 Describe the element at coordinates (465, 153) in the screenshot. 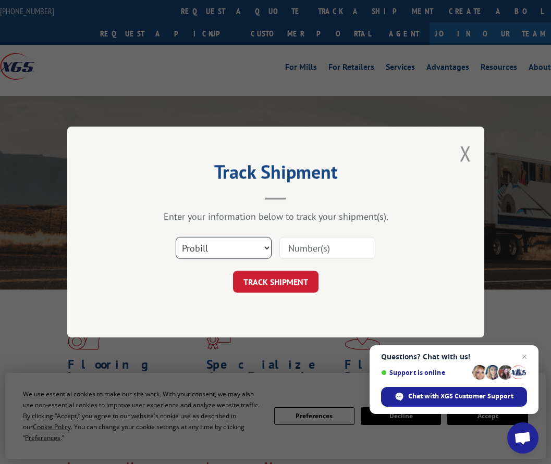

I see `button: Close modal` at that location.